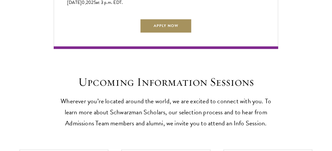 This screenshot has height=151, width=332. Describe the element at coordinates (166, 112) in the screenshot. I see `p: Wherever you’re located around the world, we are excited to connect with you. To learn more about...` at that location.